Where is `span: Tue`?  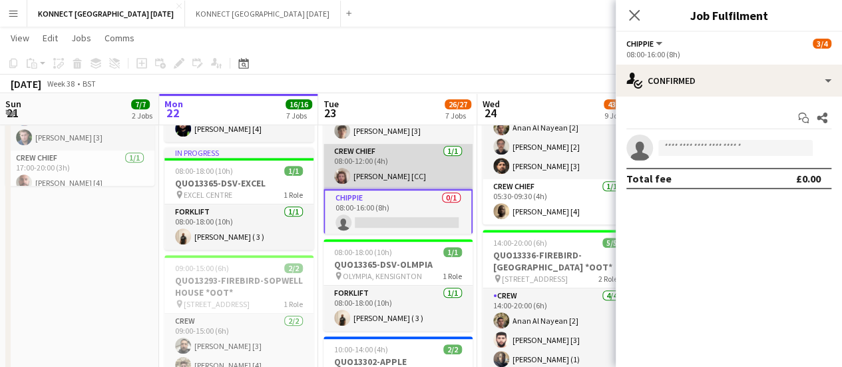
span: Tue is located at coordinates (331, 104).